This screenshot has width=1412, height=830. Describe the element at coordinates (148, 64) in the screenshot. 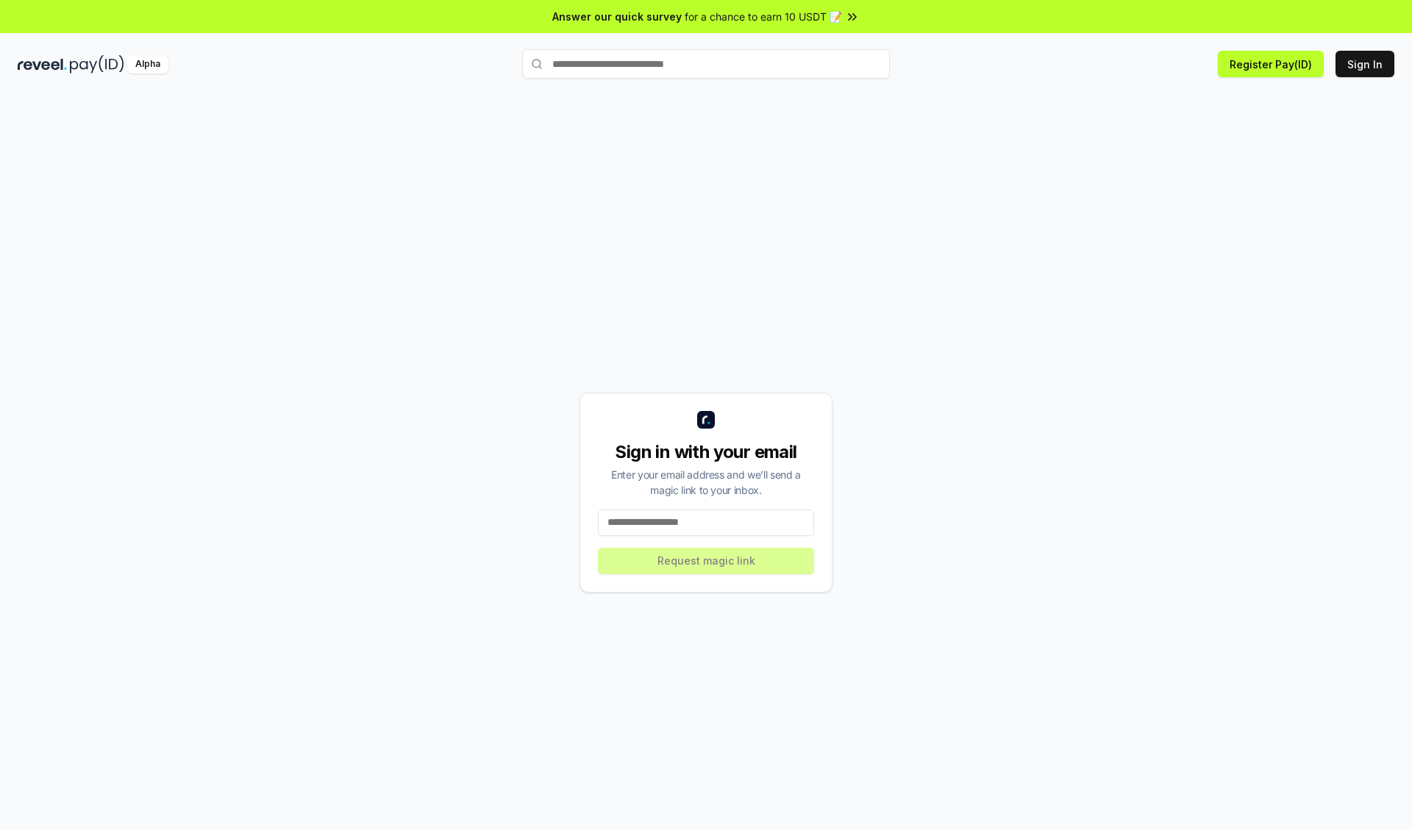

I see `div: Alpha` at that location.